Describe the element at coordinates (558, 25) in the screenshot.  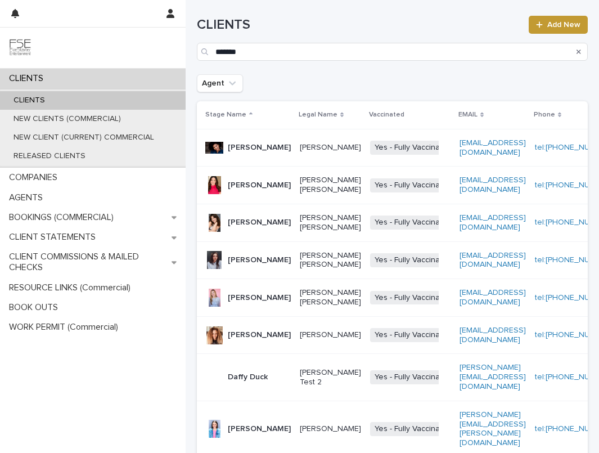
I see `a: Add New` at that location.